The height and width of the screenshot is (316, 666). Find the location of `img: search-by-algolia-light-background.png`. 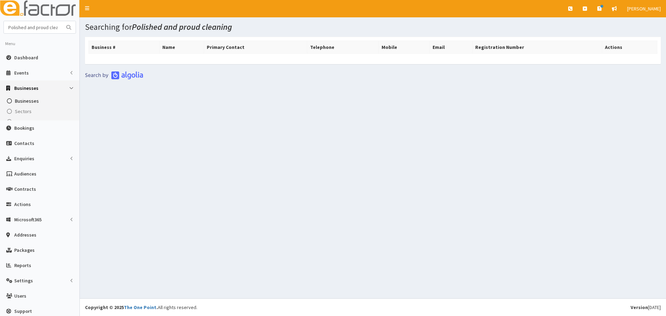

img: search-by-algolia-light-background.png is located at coordinates (114, 75).